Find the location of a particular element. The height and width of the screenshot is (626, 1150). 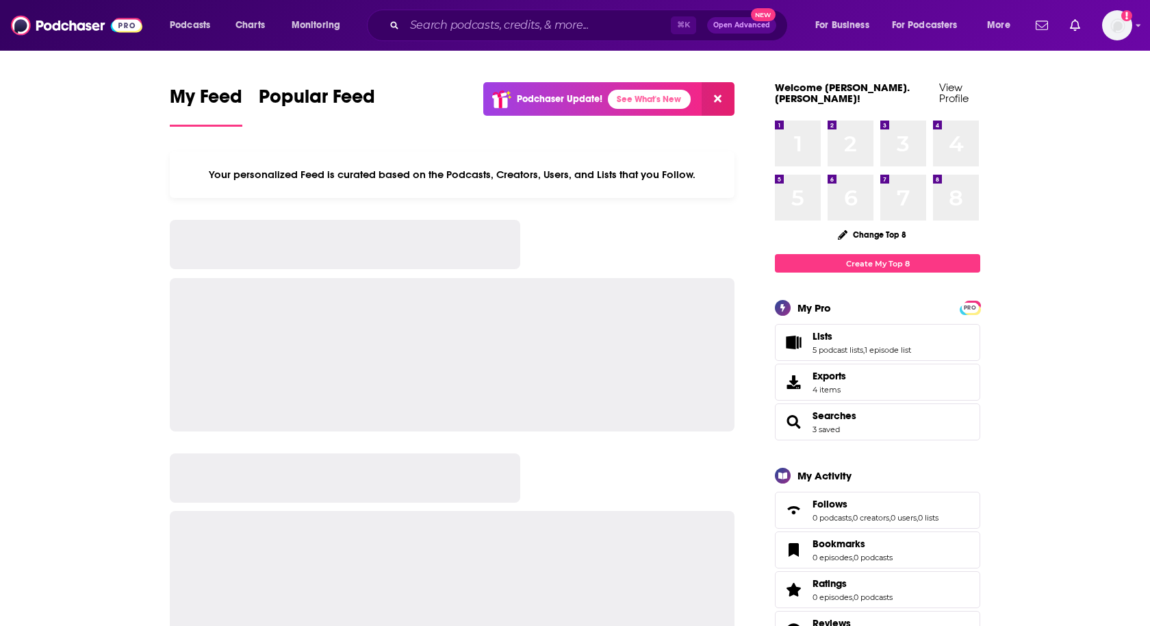

input: Search podcasts, credits, & more... is located at coordinates (537, 25).